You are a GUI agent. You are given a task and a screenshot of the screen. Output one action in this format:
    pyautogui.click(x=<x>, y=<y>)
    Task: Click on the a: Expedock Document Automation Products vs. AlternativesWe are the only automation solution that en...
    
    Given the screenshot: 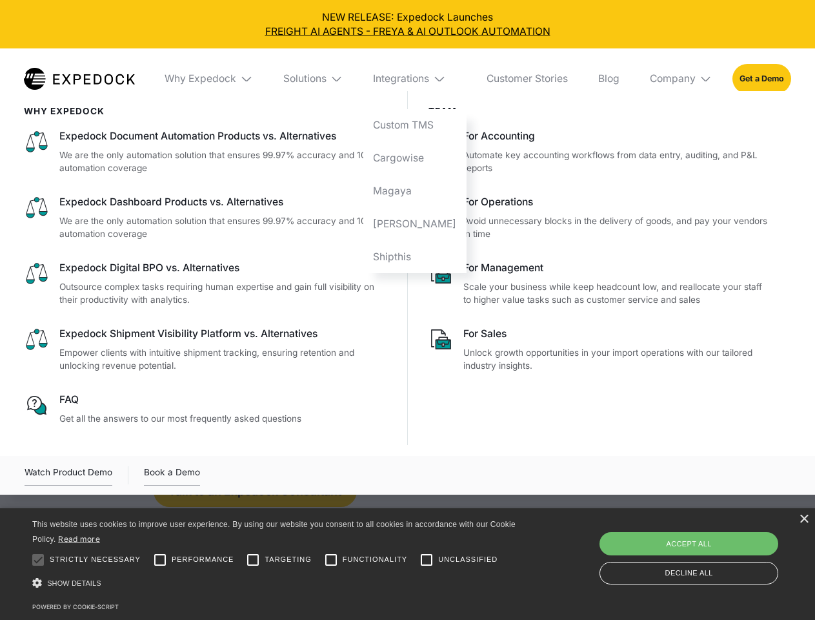 What is the action you would take?
    pyautogui.click(x=205, y=152)
    